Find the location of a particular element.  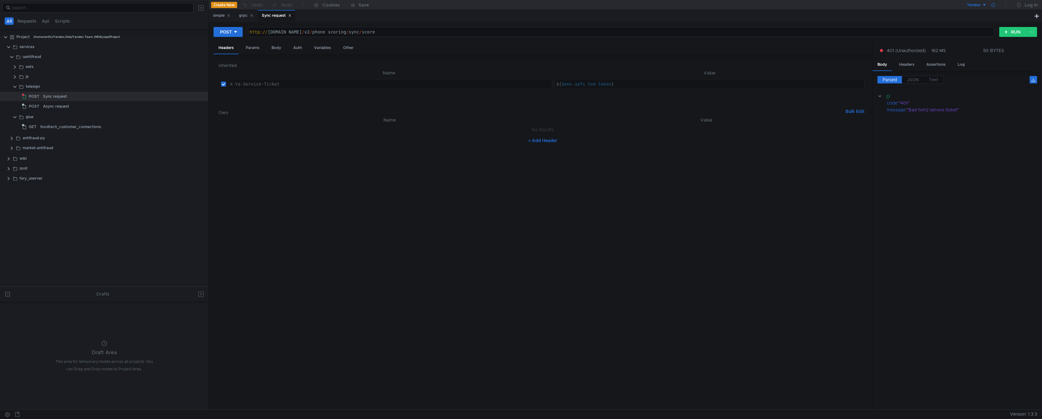

div: Drafts is located at coordinates (103, 294).